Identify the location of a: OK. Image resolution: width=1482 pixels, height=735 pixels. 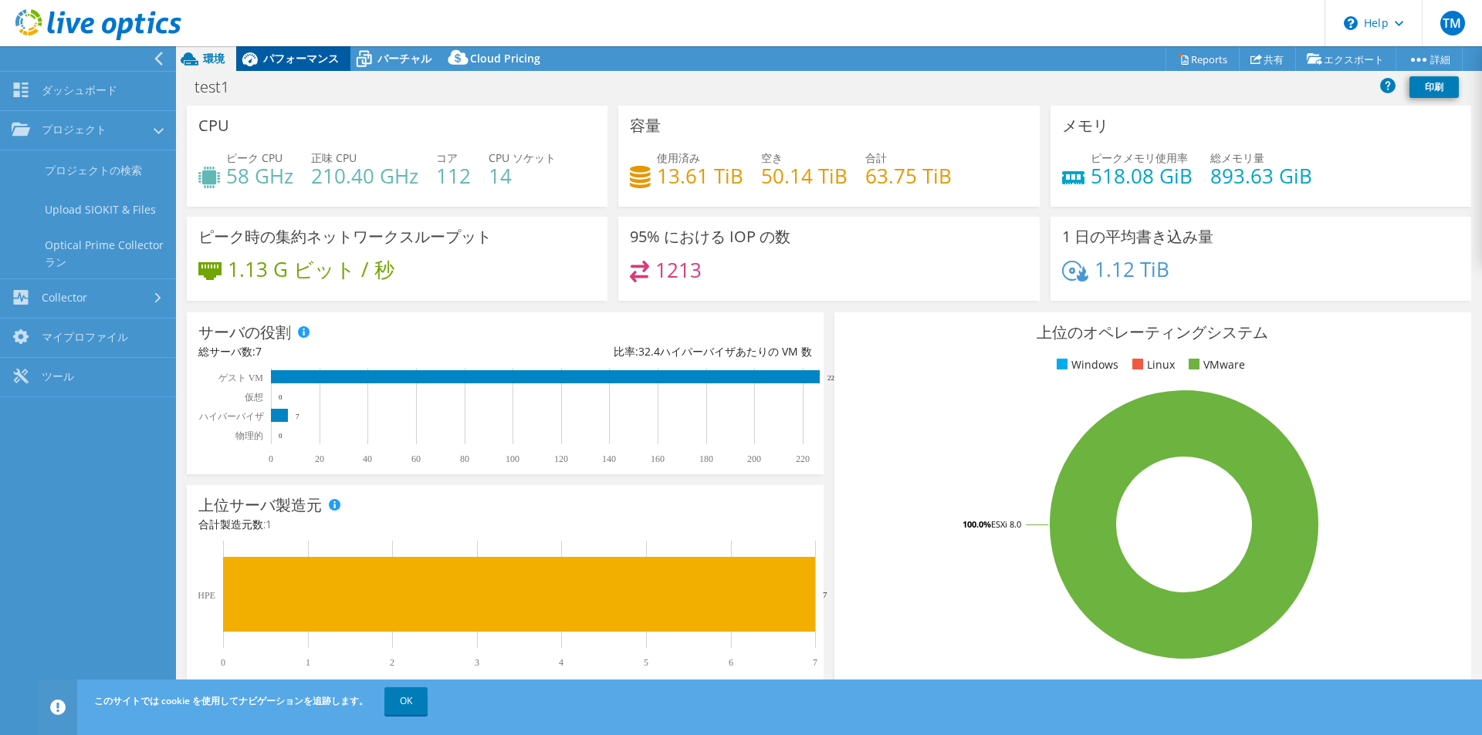
(406, 701).